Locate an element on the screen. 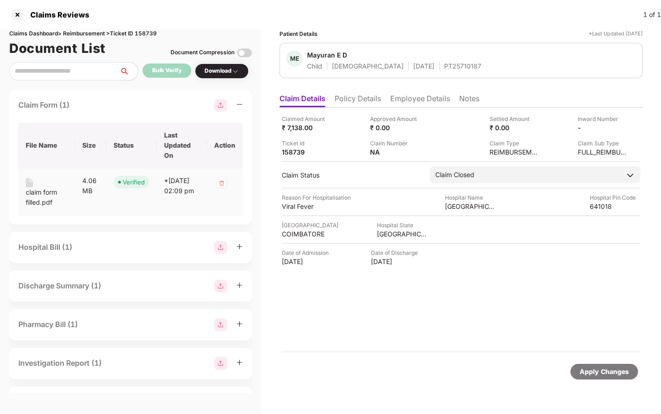 This screenshot has width=661, height=414. div: Pharmacy Bill (1) is located at coordinates (48, 324).